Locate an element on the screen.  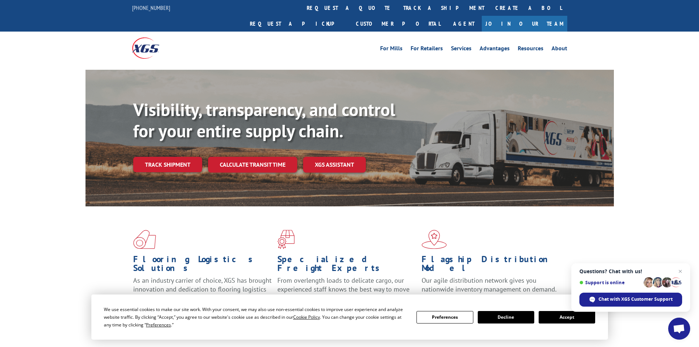
a: Customer Portal is located at coordinates (398, 23).